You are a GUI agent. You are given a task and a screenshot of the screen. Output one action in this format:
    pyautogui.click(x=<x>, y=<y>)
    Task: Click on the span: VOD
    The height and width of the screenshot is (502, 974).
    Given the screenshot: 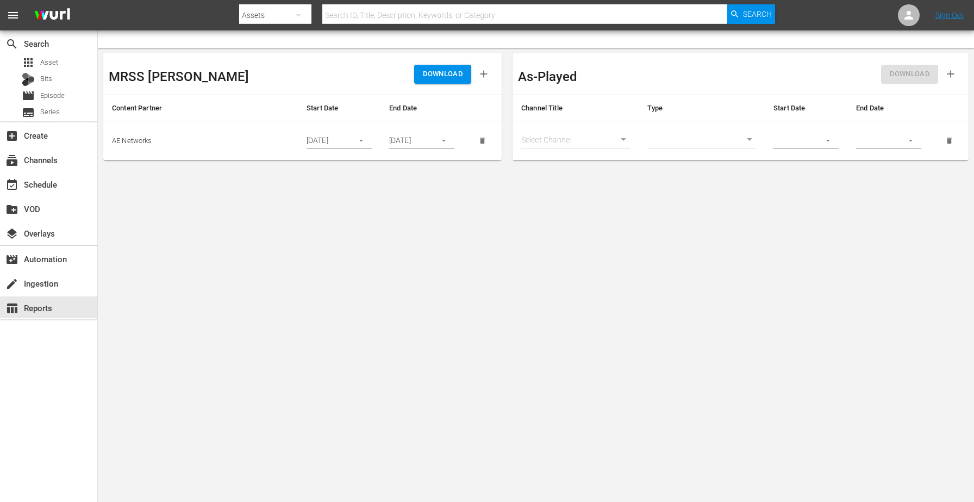 What is the action you would take?
    pyautogui.click(x=12, y=209)
    